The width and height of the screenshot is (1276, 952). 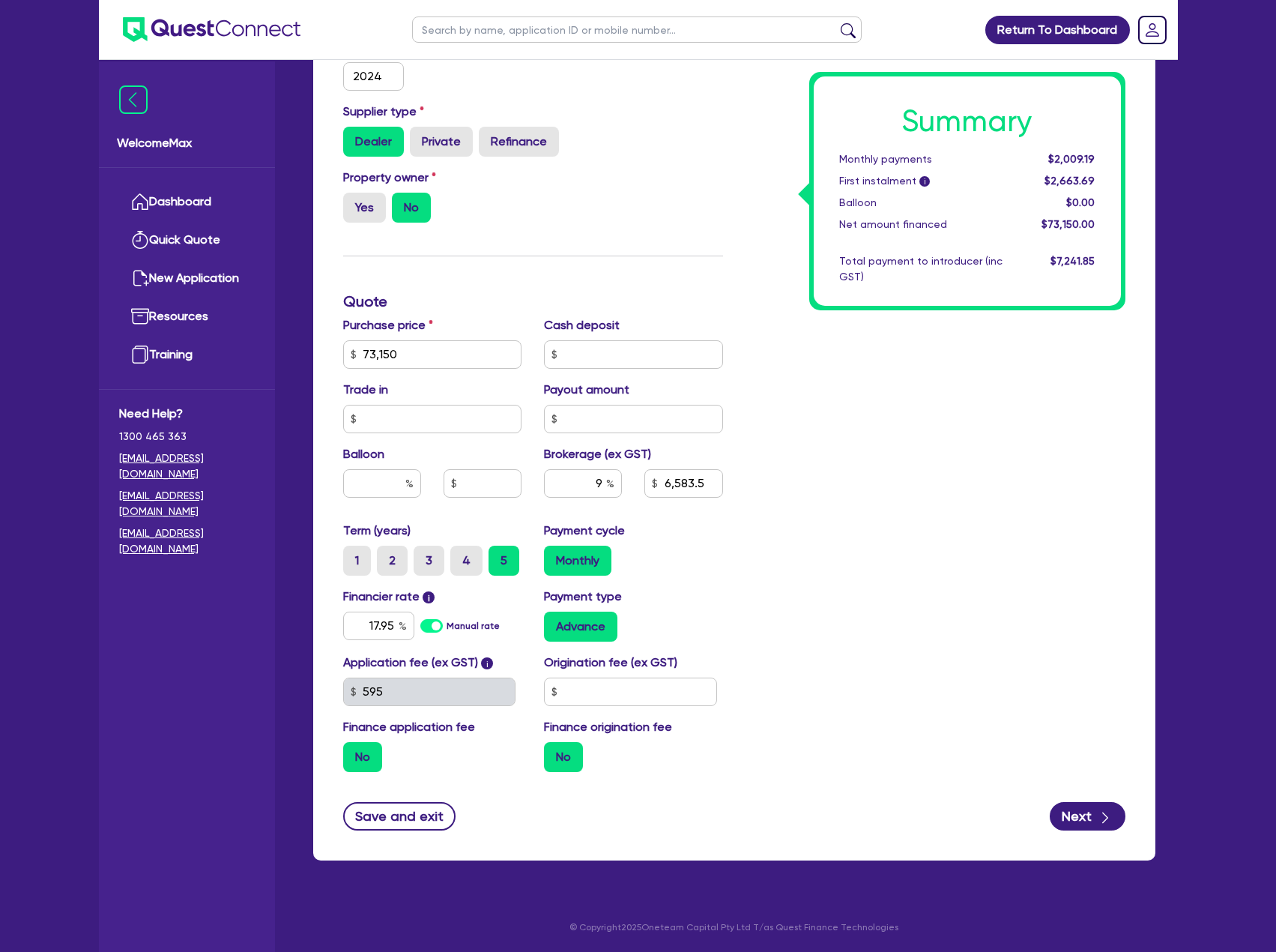 I want to click on label: Payout amount, so click(x=586, y=390).